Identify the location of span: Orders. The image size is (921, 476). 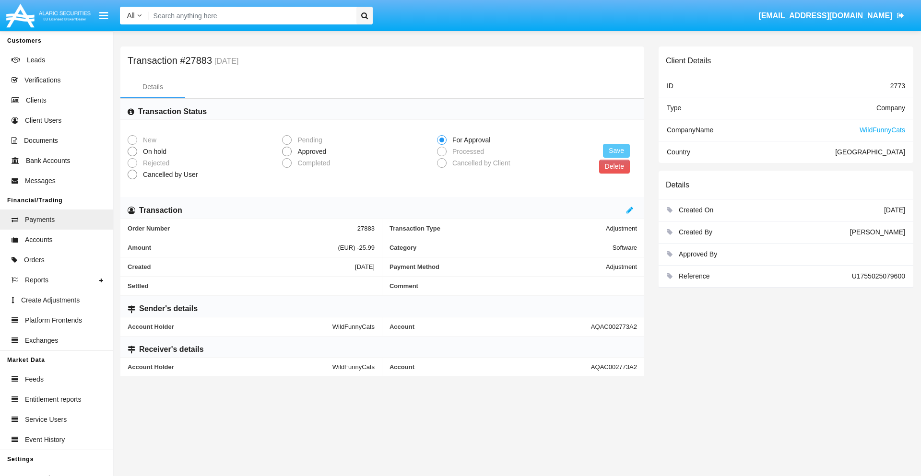
(34, 260).